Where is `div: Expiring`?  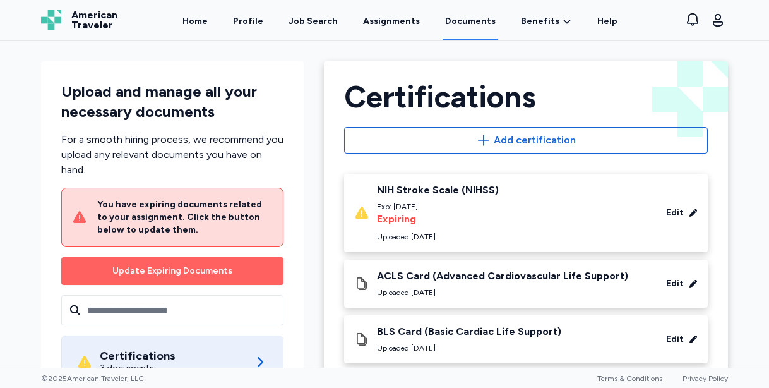
div: Expiring is located at coordinates (438, 219).